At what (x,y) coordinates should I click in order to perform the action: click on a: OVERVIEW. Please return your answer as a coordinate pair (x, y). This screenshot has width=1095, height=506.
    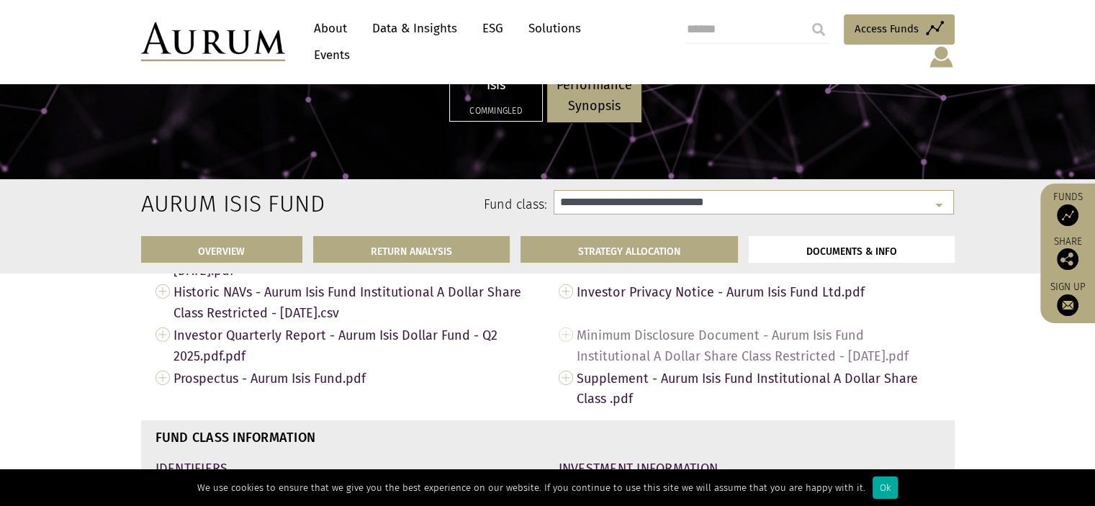
    Looking at the image, I should click on (222, 249).